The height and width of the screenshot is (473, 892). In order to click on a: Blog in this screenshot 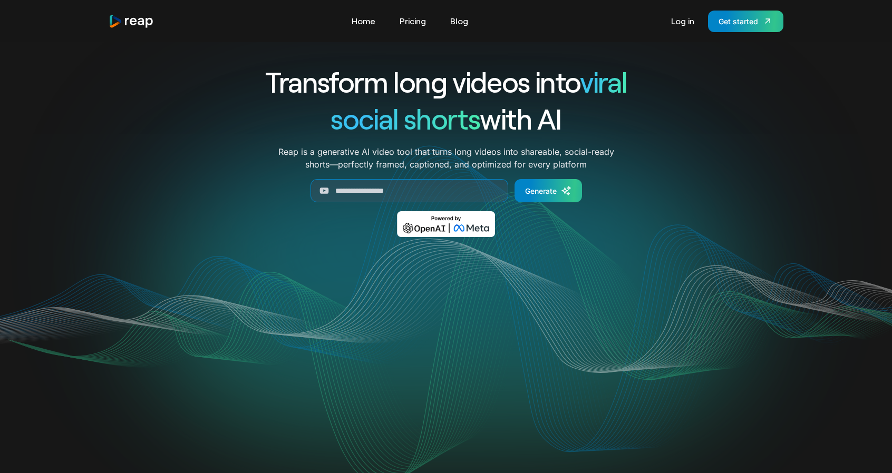, I will do `click(459, 21)`.